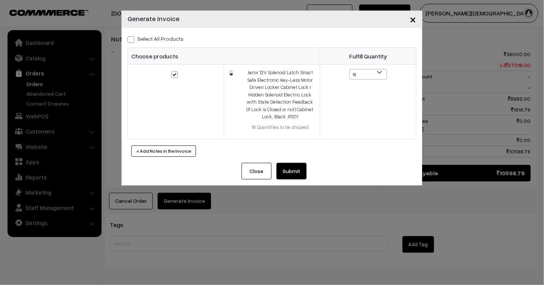  I want to click on button: + Add Notes in the Invoice, so click(164, 151).